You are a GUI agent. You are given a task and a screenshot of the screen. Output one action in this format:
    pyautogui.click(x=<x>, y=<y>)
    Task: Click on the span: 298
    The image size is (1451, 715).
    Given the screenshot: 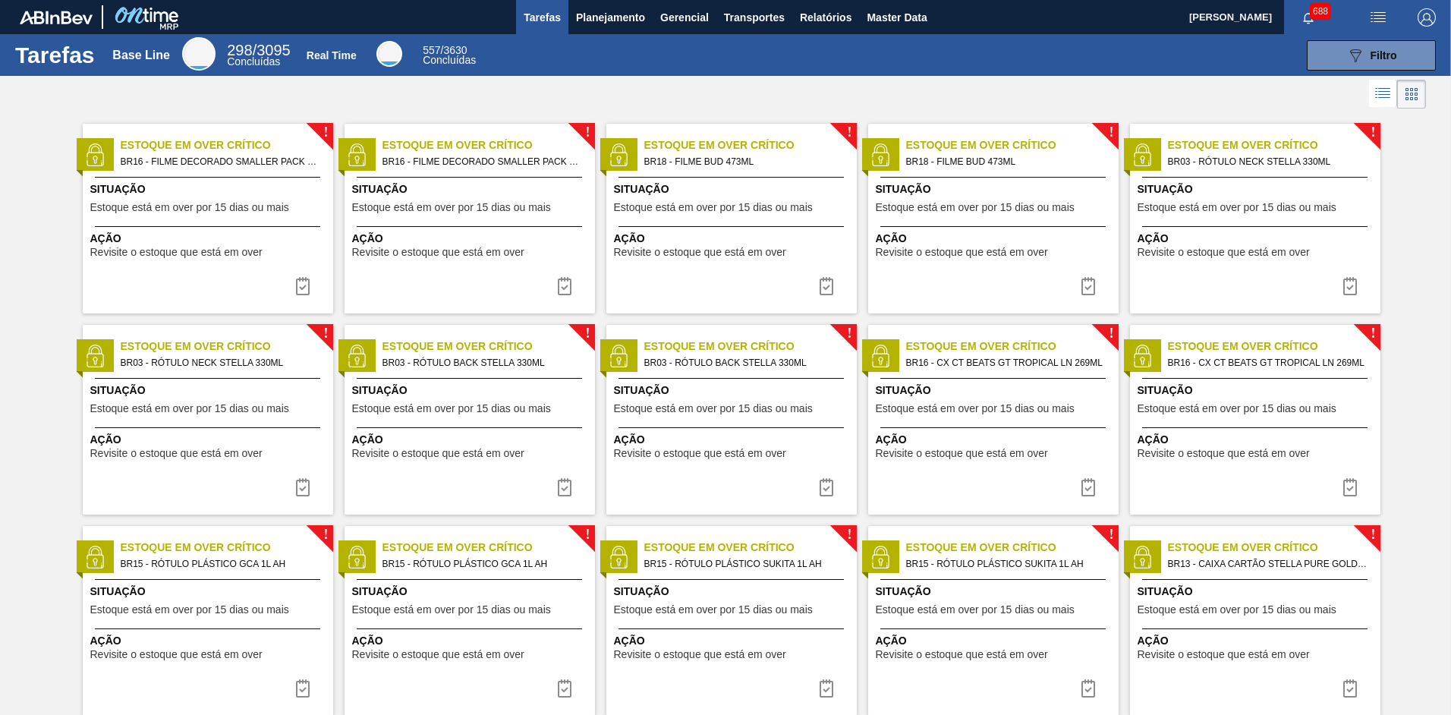 What is the action you would take?
    pyautogui.click(x=239, y=50)
    